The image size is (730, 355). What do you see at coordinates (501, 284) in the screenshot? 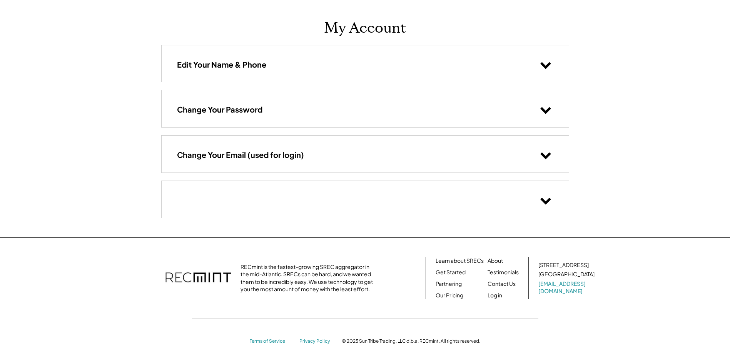
I see `a: Contact Us` at bounding box center [501, 284].